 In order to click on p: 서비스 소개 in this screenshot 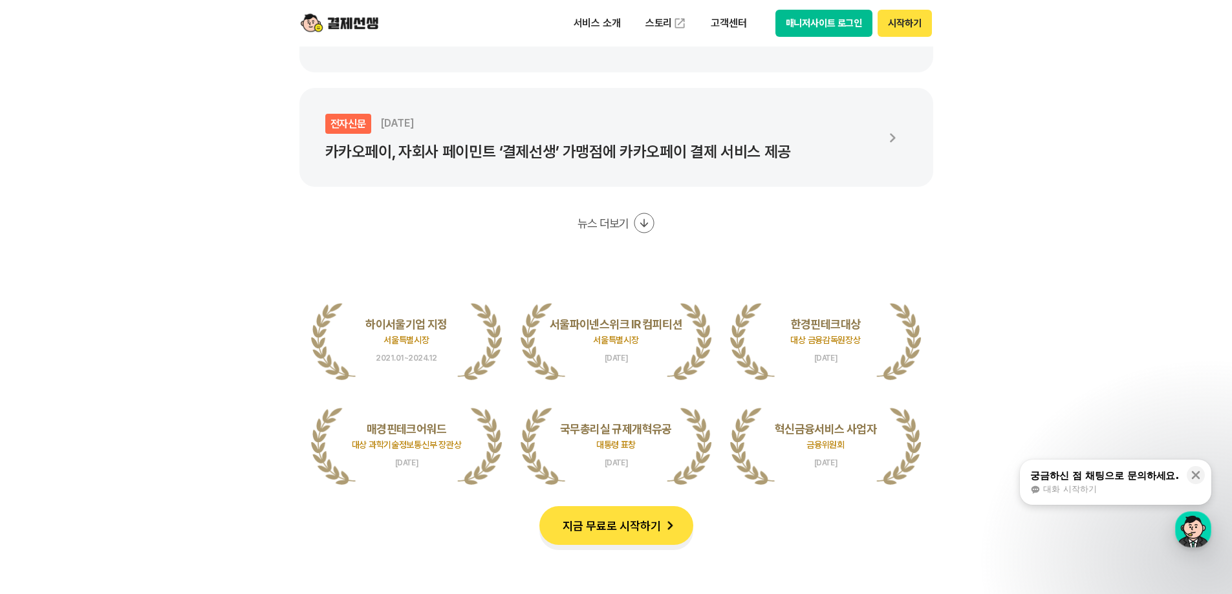, I will do `click(597, 23)`.